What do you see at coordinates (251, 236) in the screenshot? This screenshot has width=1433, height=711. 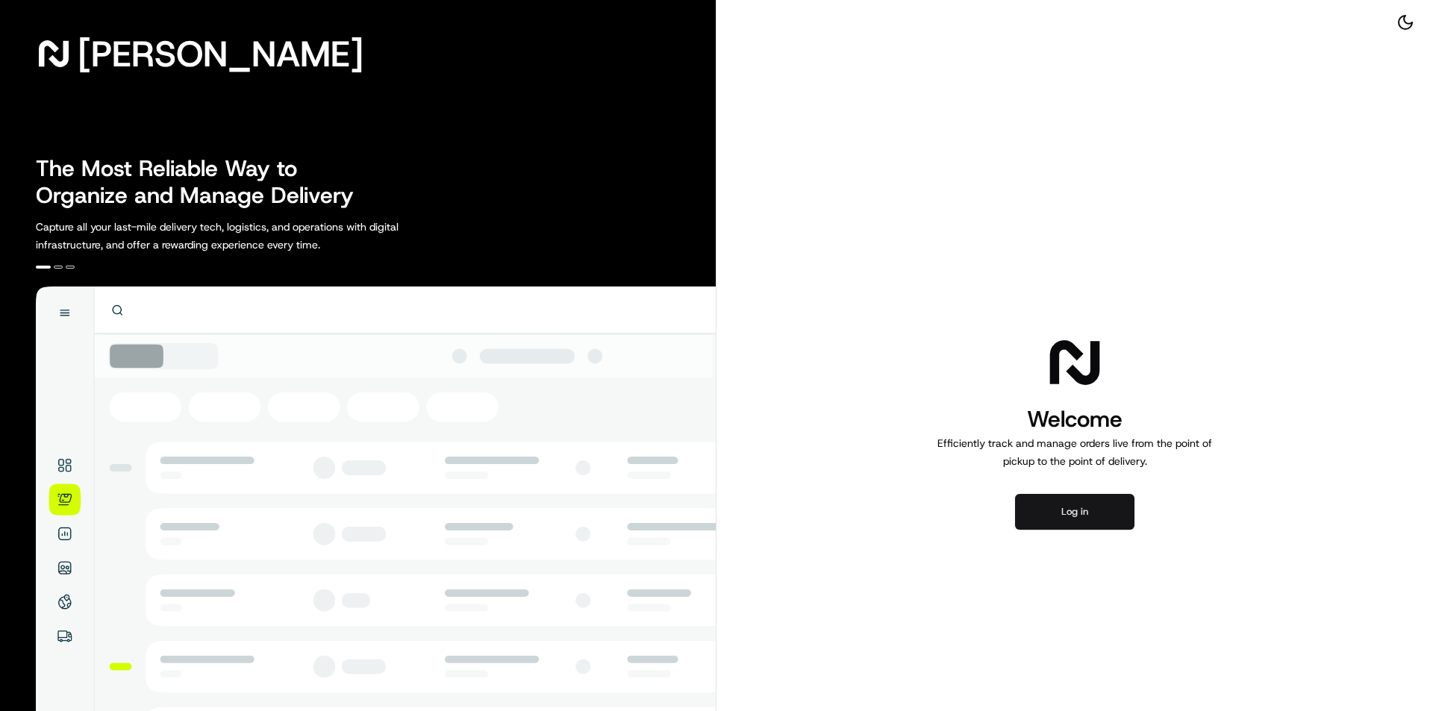 I see `p: Capture all your last-mile delivery tech, logistics, and operations with digital infrastructure, ...` at bounding box center [251, 236].